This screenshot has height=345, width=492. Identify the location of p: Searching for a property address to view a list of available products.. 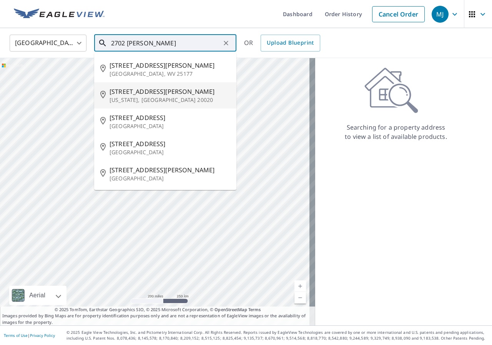
(396, 132).